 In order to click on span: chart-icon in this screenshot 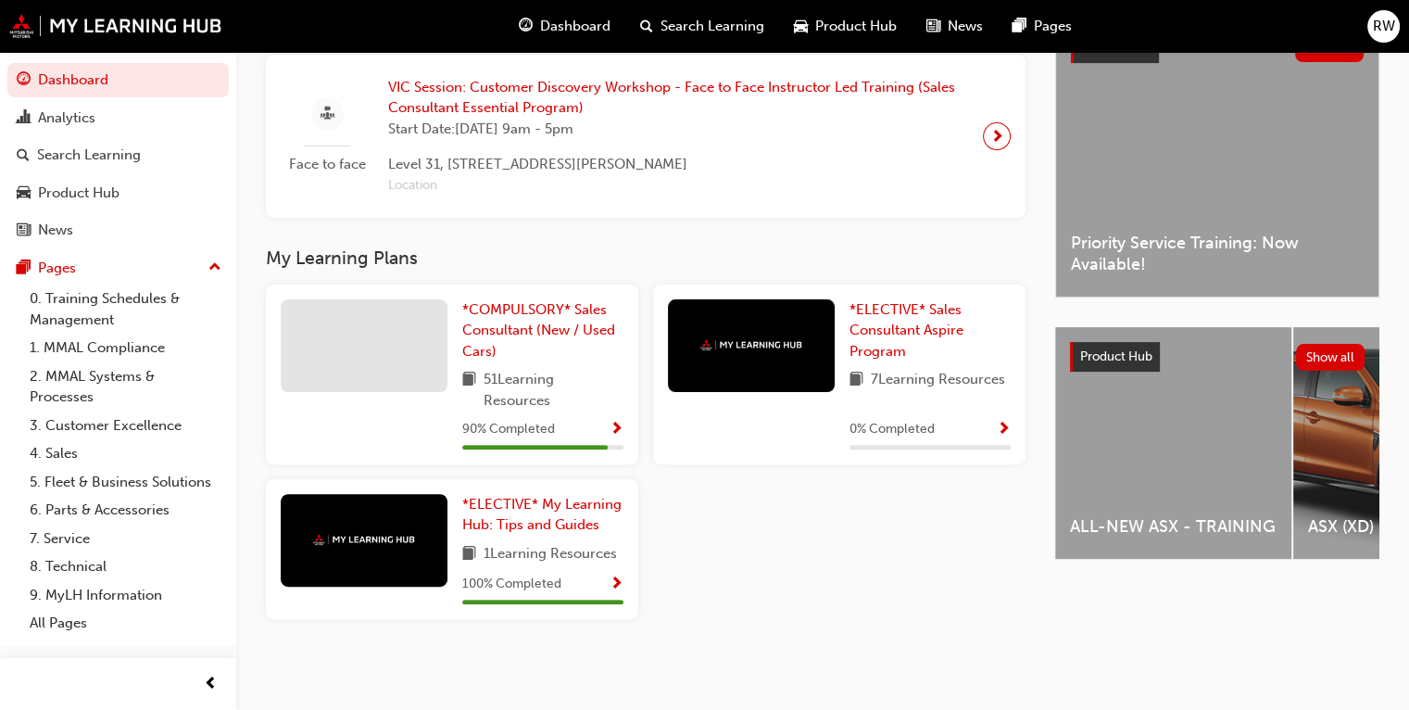, I will do `click(23, 119)`.